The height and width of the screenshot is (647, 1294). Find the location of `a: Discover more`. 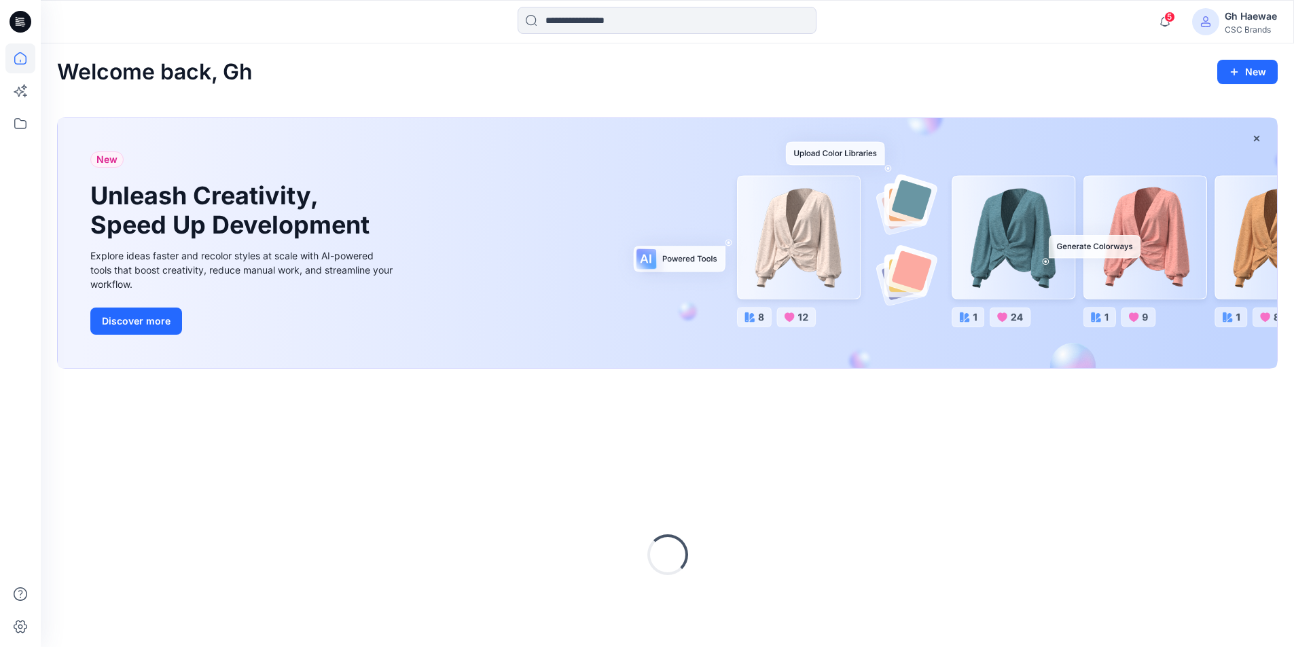

a: Discover more is located at coordinates (243, 321).